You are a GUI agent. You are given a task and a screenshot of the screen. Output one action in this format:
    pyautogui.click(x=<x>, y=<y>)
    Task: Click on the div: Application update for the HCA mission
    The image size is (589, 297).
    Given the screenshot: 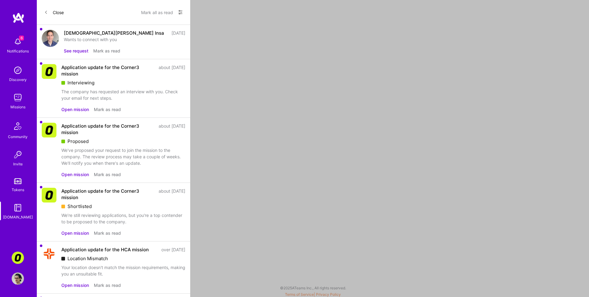 What is the action you would take?
    pyautogui.click(x=105, y=250)
    